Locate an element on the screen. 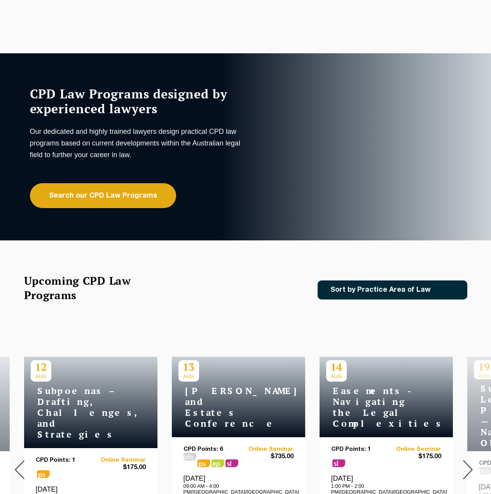  a: About Us is located at coordinates (449, 32).